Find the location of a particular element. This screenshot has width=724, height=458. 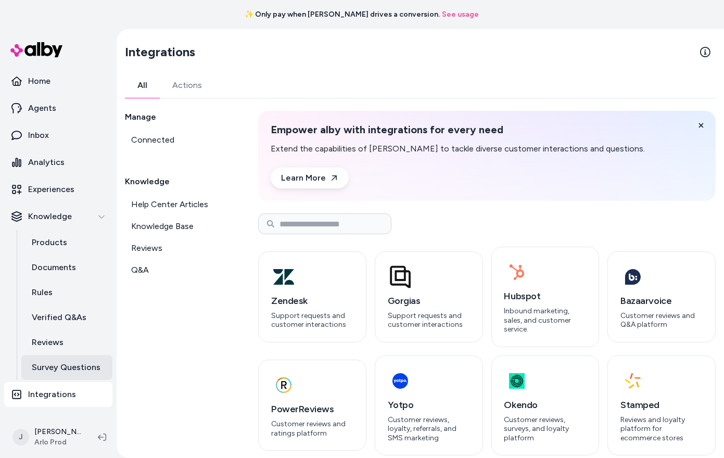

h3: Zendesk is located at coordinates (312, 301).